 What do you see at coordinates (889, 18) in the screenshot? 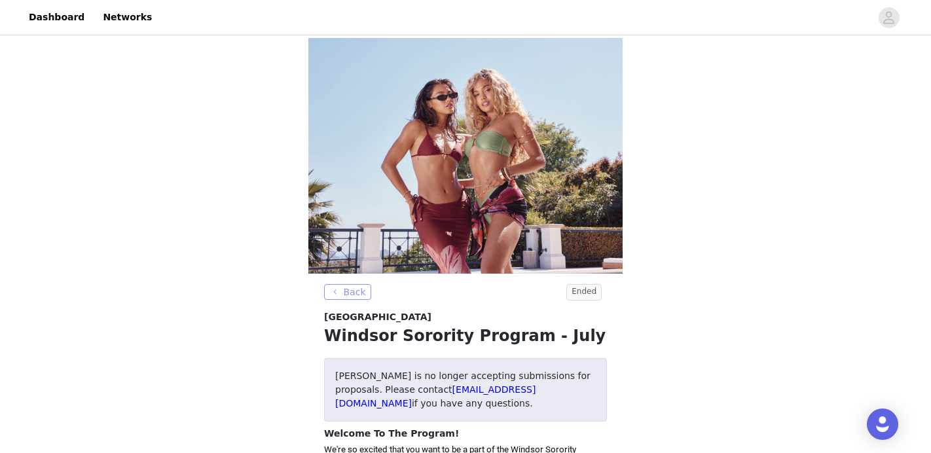
I see `div: avatar` at bounding box center [889, 18].